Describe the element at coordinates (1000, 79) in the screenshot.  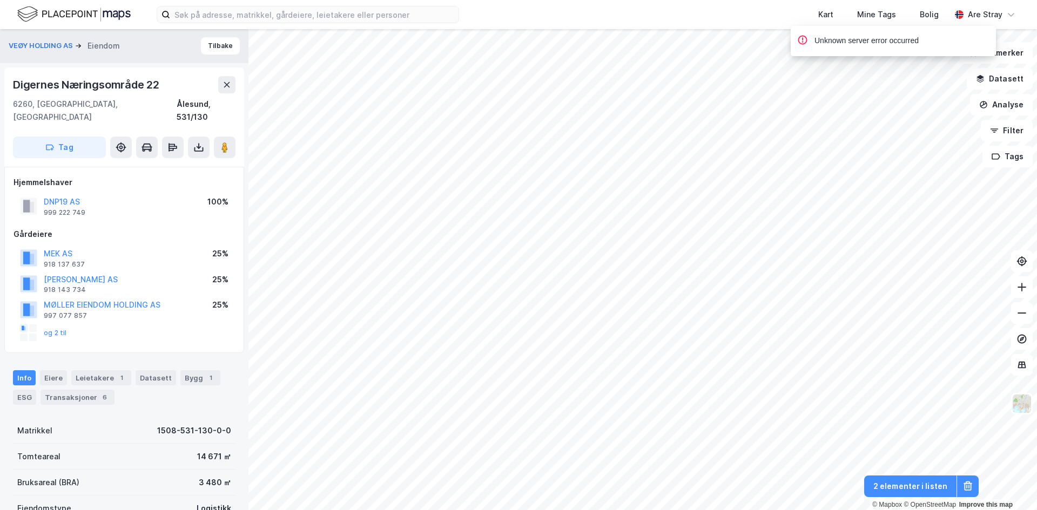
I see `button: Datasett` at that location.